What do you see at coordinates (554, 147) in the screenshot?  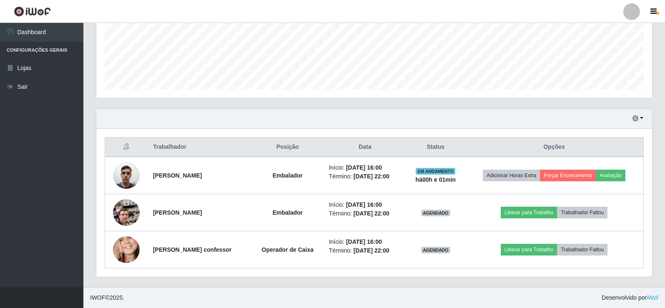 I see `th: Opções` at bounding box center [554, 147].